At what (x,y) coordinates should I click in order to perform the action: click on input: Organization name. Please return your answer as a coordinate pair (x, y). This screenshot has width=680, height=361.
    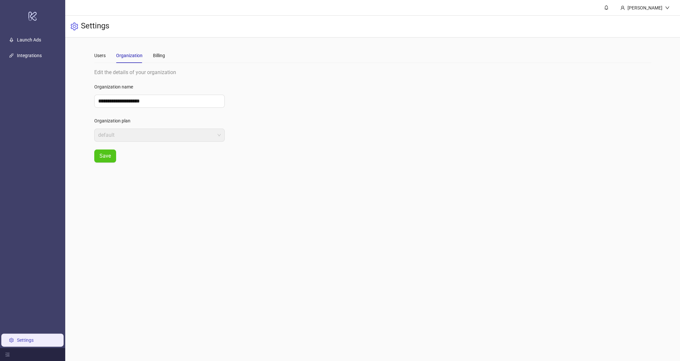
    Looking at the image, I should click on (160, 101).